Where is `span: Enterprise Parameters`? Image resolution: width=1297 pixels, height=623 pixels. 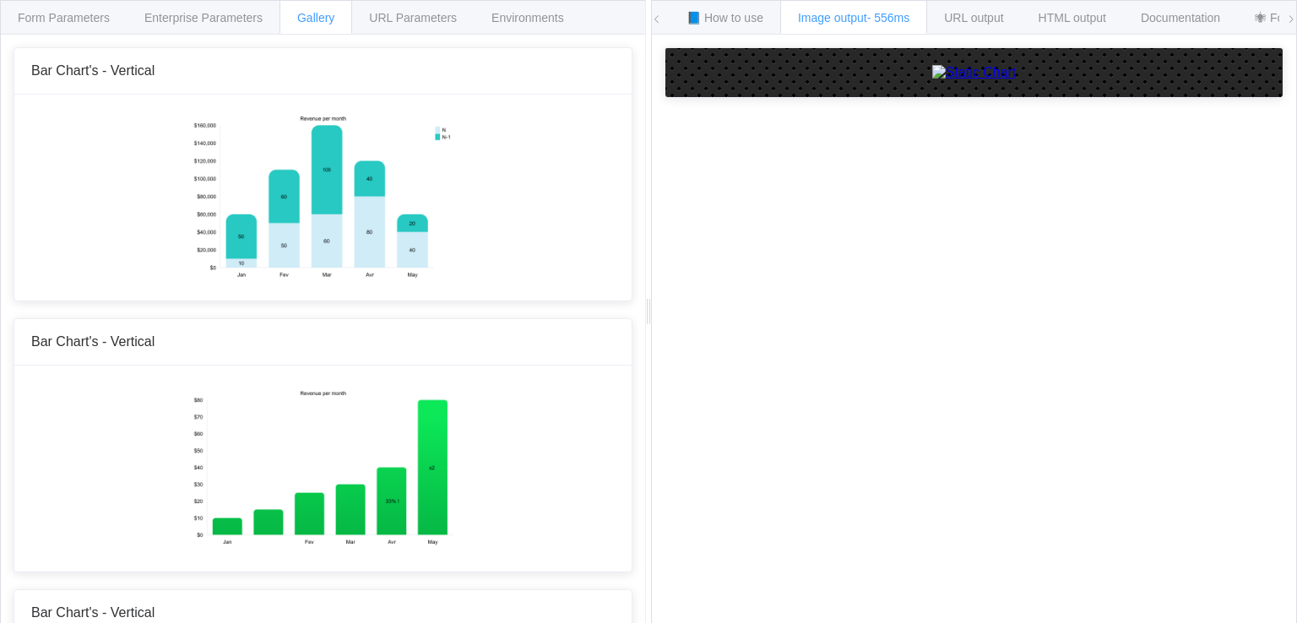
span: Enterprise Parameters is located at coordinates (204, 18).